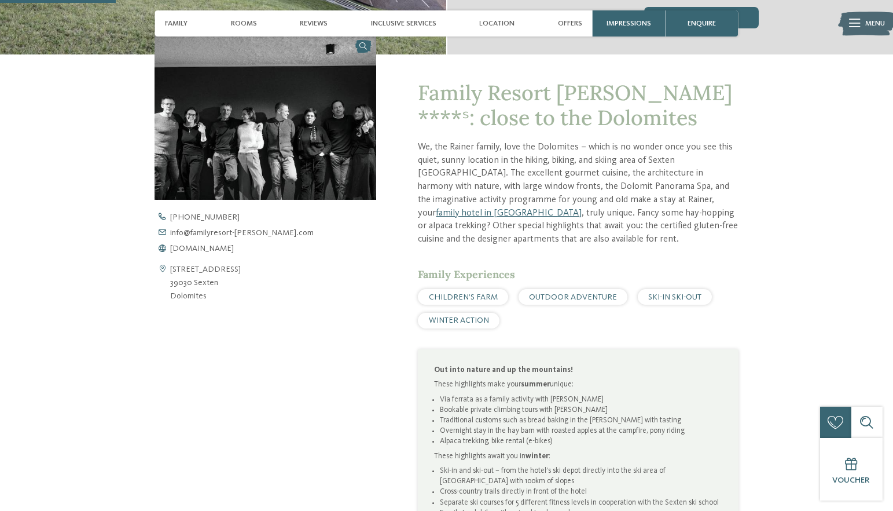 The height and width of the screenshot is (511, 893). I want to click on span: Impressions, so click(629, 23).